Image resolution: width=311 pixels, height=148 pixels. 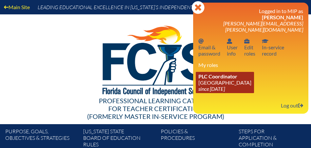 What do you see at coordinates (201, 41) in the screenshot?
I see `svg: Email password` at bounding box center [201, 41].